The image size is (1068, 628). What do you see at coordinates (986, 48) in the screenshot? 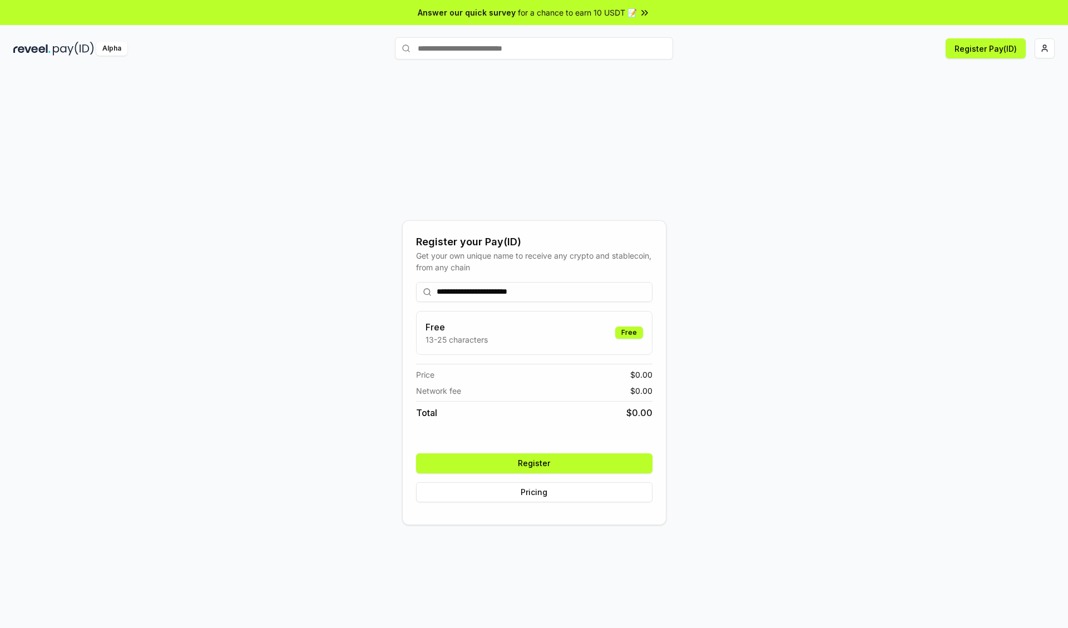
I see `button: Register Pay(ID)` at bounding box center [986, 48].